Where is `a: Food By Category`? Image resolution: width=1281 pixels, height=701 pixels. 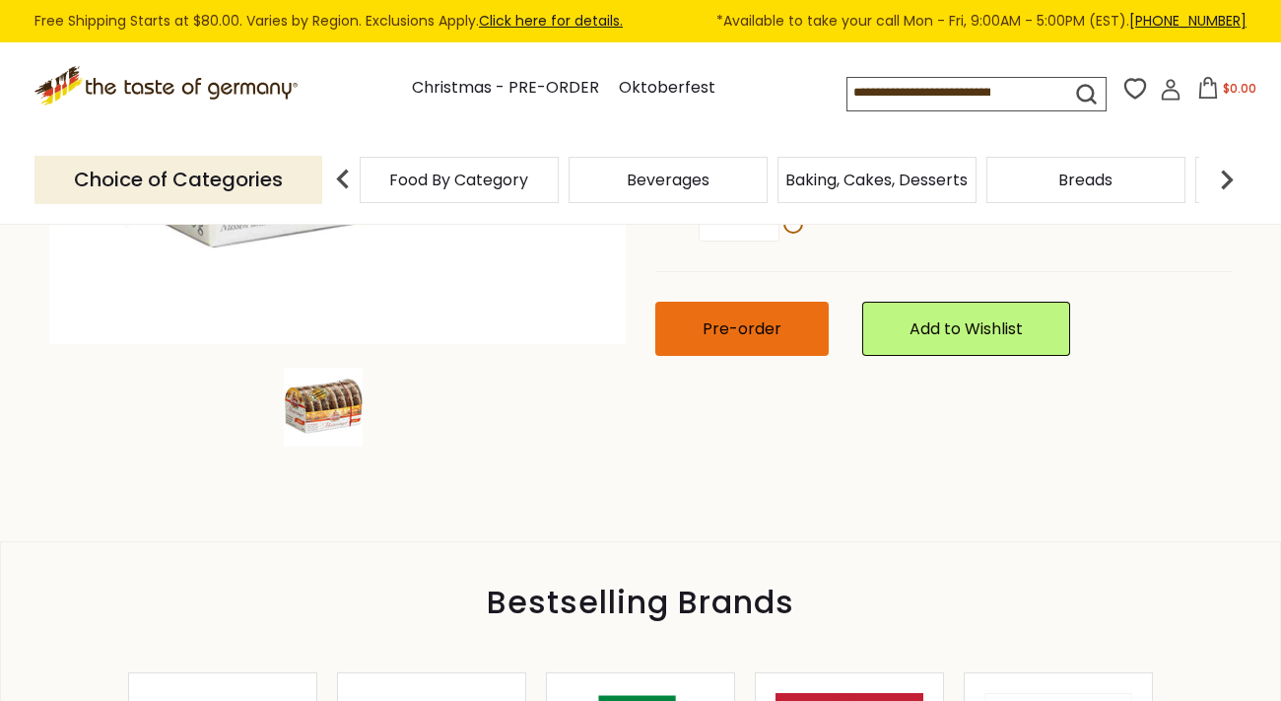
a: Food By Category is located at coordinates (458, 179).